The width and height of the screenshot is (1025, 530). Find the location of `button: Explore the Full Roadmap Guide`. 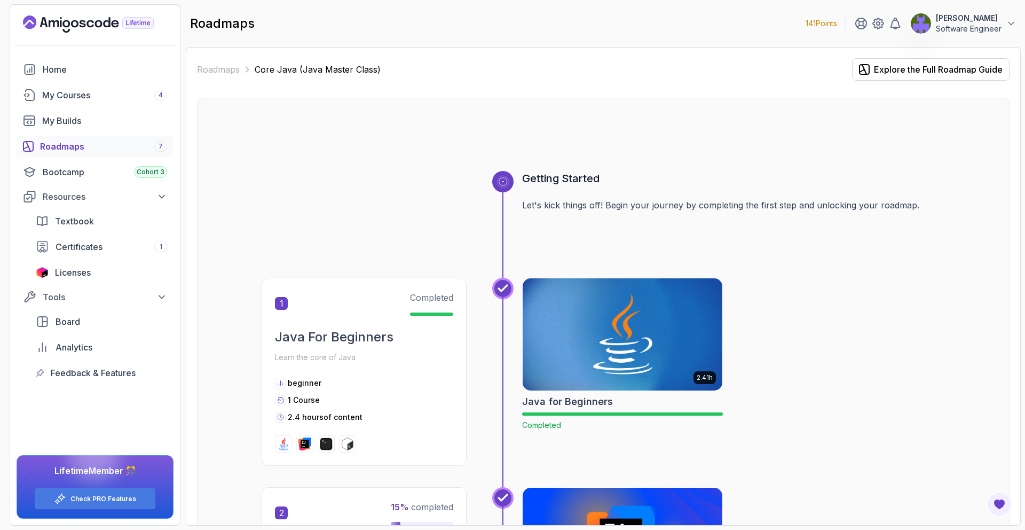

button: Explore the Full Roadmap Guide is located at coordinates (931, 69).